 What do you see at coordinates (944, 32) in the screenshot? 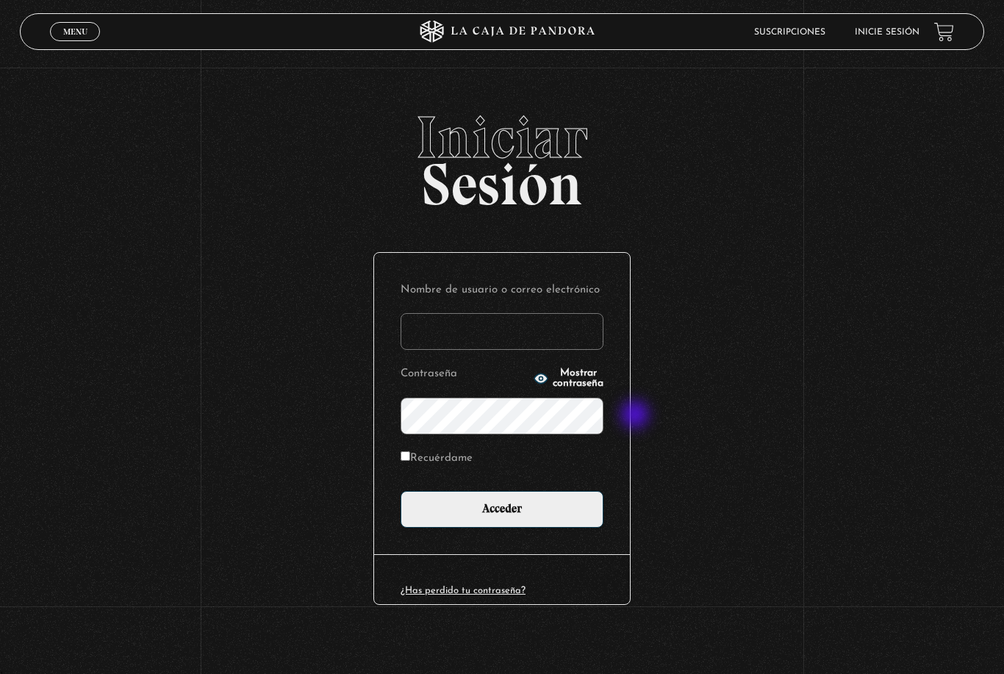
I see `a: View your shopping cart` at bounding box center [944, 32].